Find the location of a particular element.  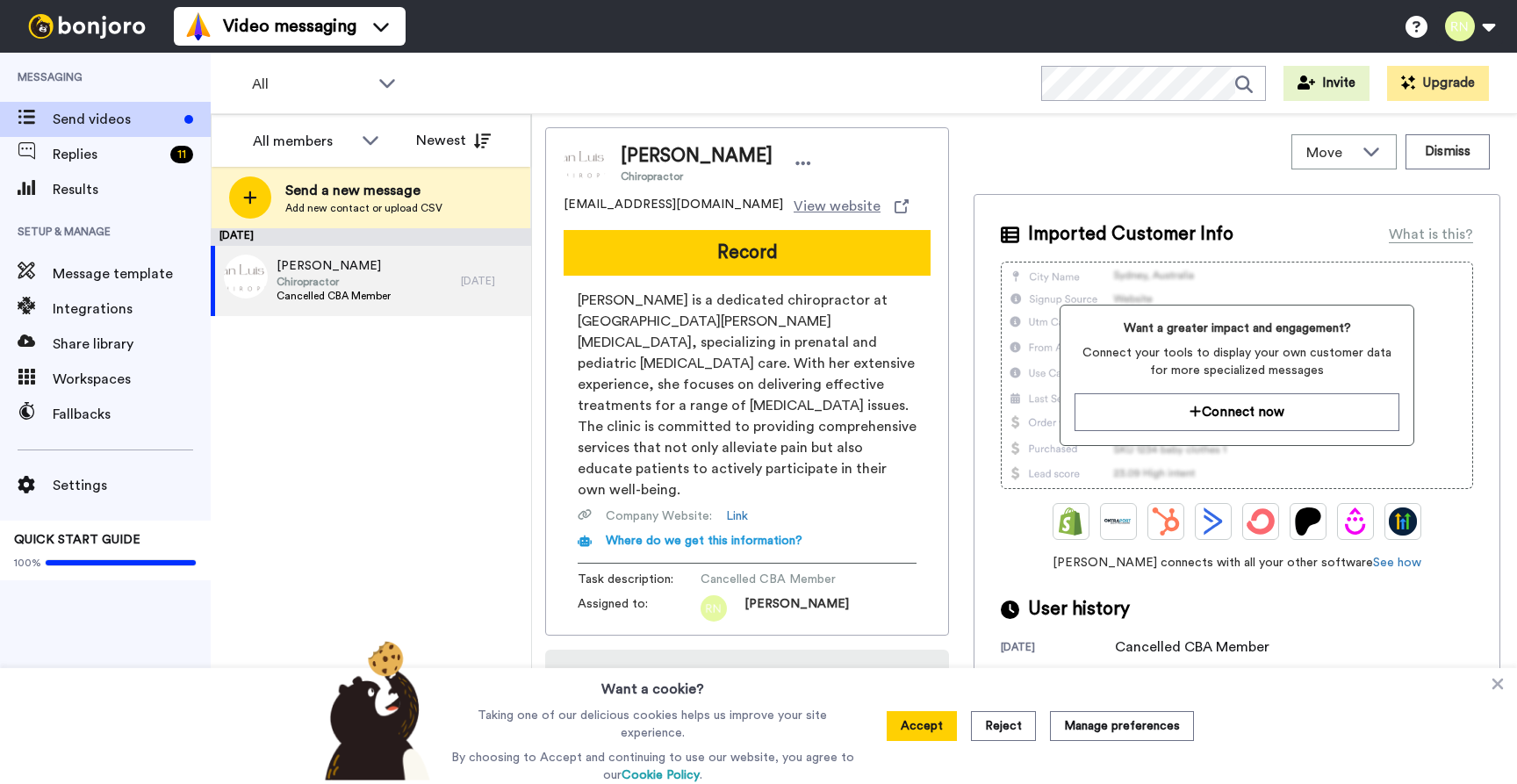

img: bear-with-cookie.png is located at coordinates (374, 710).